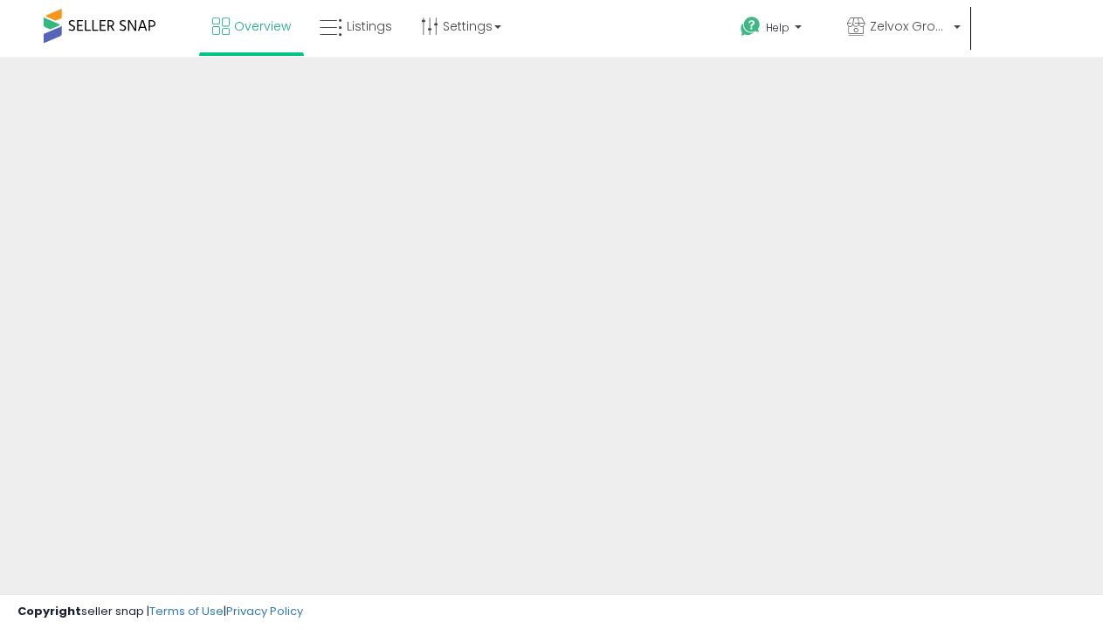 Image resolution: width=1103 pixels, height=629 pixels. What do you see at coordinates (265, 611) in the screenshot?
I see `a: Privacy Policy` at bounding box center [265, 611].